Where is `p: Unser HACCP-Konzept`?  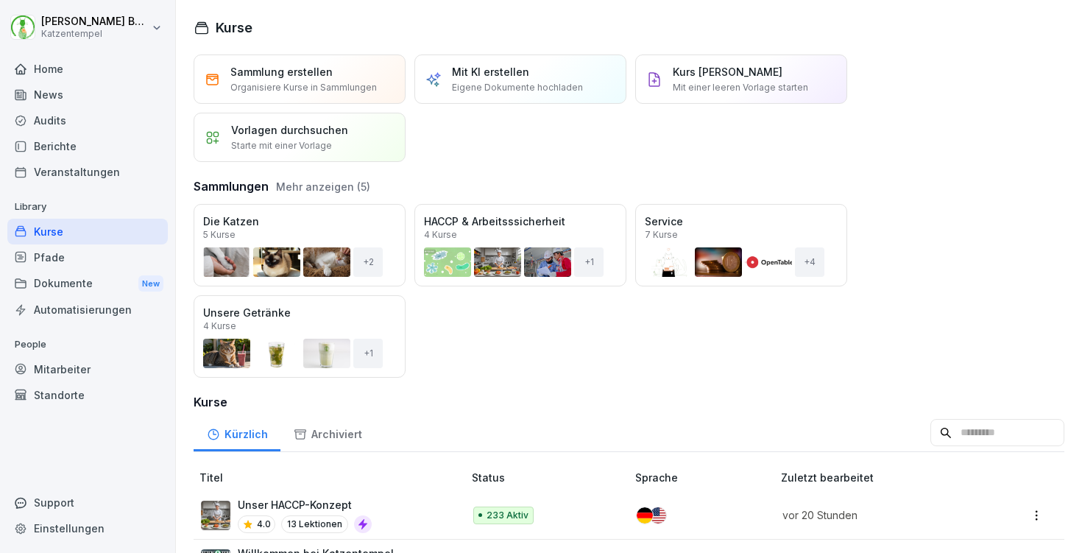 p: Unser HACCP-Konzept is located at coordinates (305, 504).